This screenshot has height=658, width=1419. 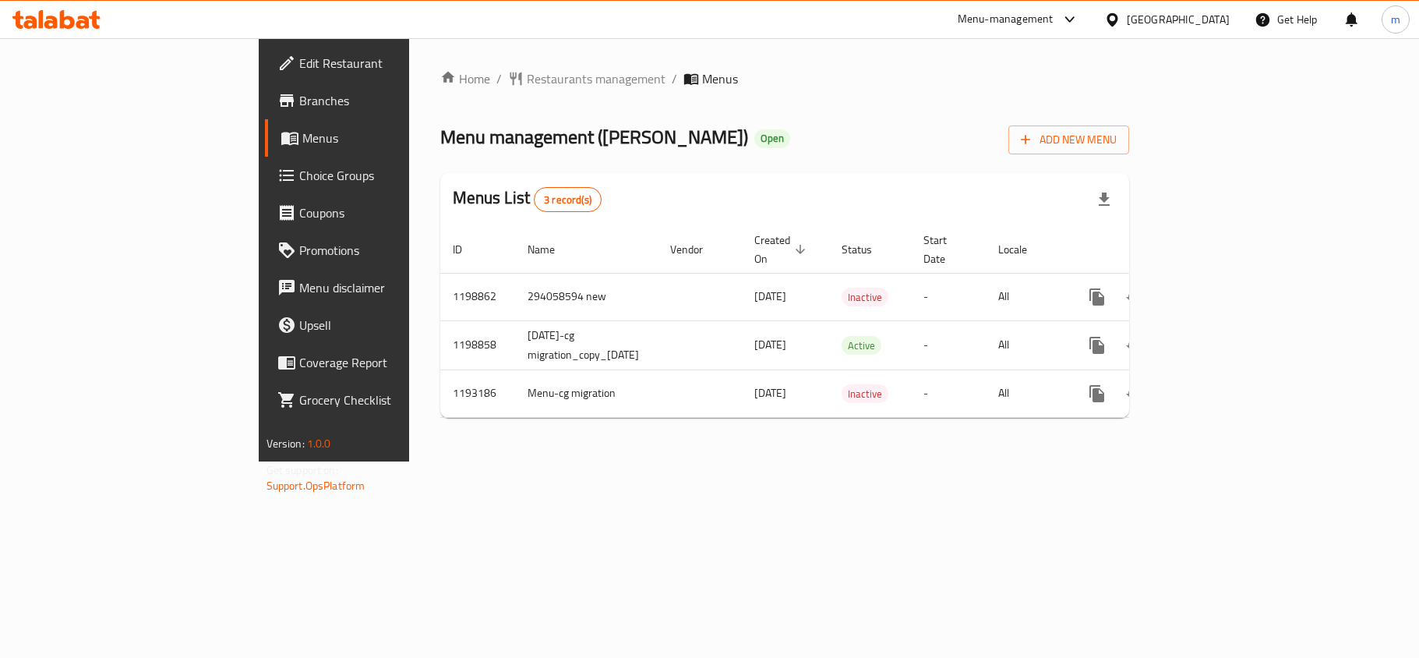 I want to click on span: Add New Menu, so click(x=1069, y=140).